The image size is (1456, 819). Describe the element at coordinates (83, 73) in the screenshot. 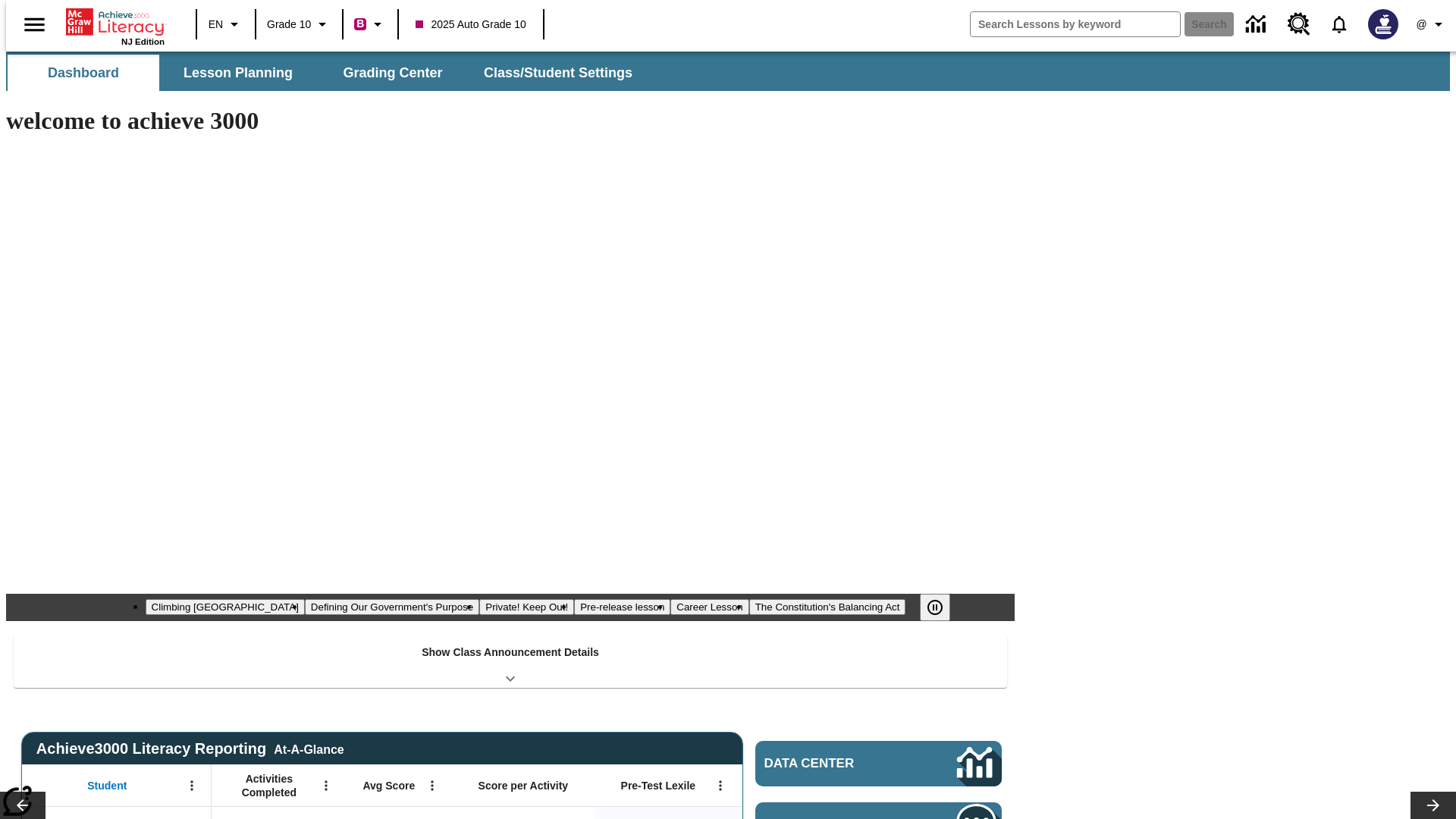

I see `button: Dashboard` at that location.